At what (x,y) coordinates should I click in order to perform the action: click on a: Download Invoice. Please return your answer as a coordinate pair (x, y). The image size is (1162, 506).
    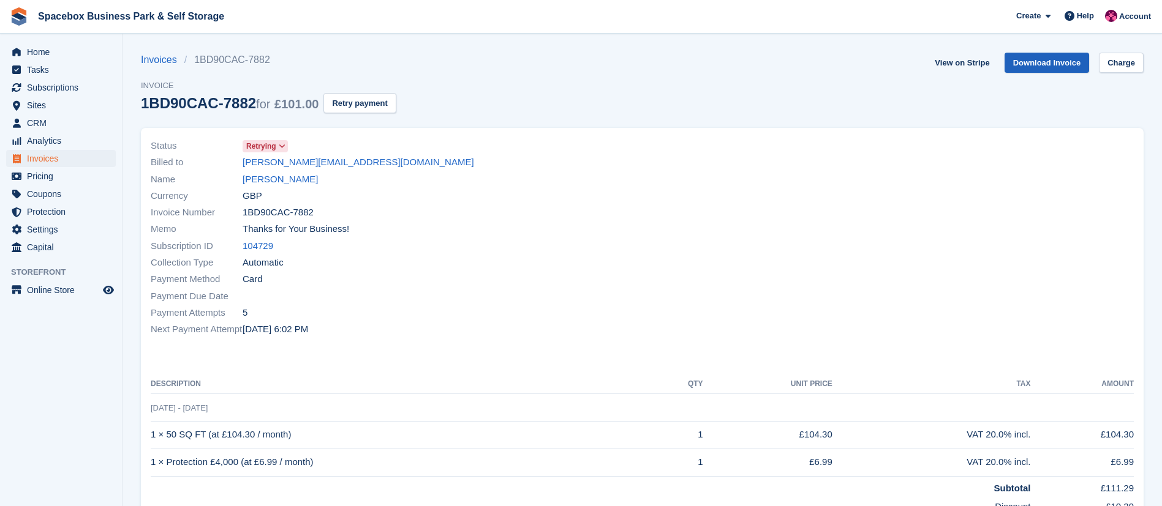
    Looking at the image, I should click on (1047, 62).